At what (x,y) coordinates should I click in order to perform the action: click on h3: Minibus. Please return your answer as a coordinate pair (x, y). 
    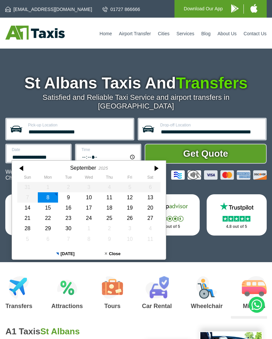
    Looking at the image, I should click on (255, 306).